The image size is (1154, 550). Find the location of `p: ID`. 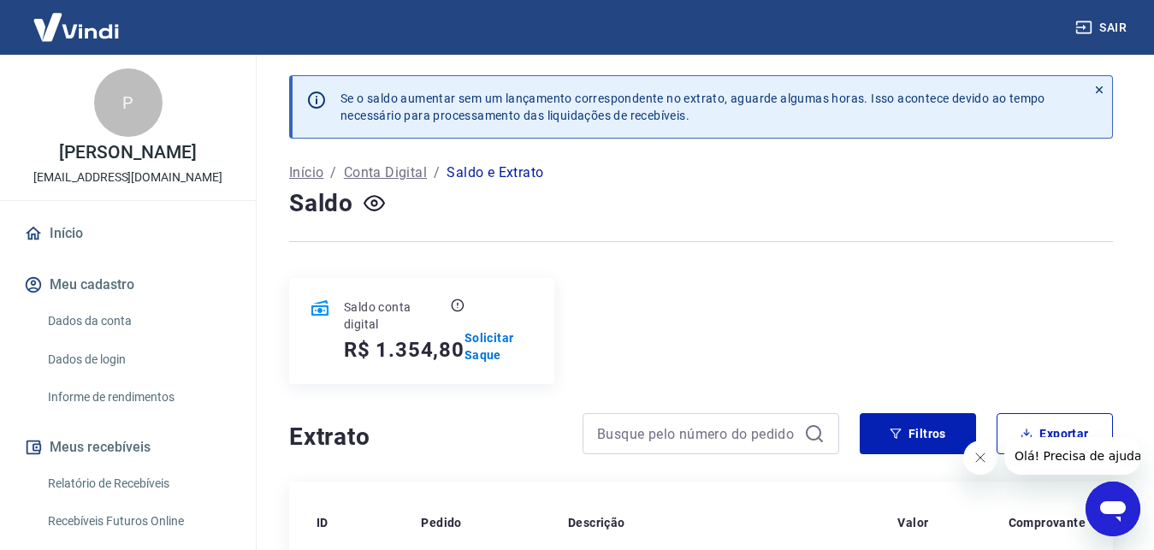

p: ID is located at coordinates (323, 523).